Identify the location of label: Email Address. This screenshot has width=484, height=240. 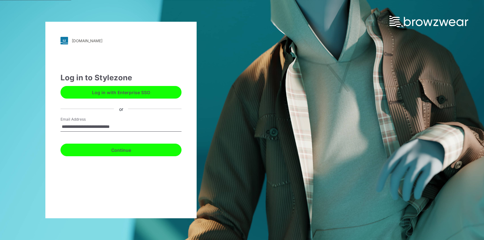
(83, 119).